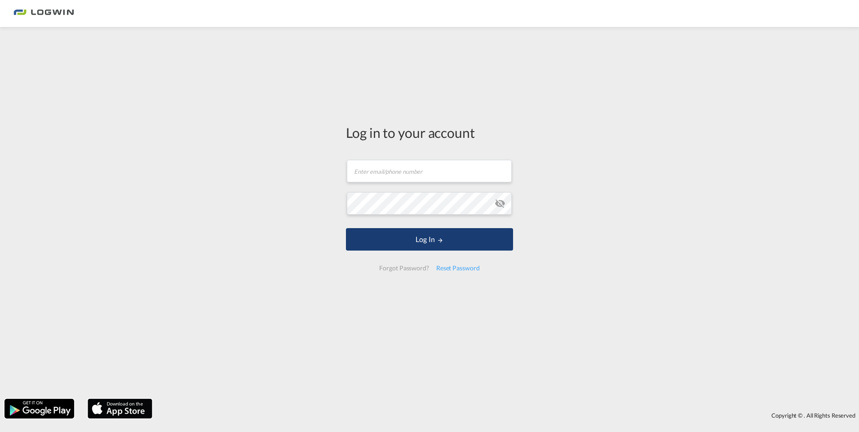 Image resolution: width=859 pixels, height=432 pixels. I want to click on img: apple.png, so click(120, 409).